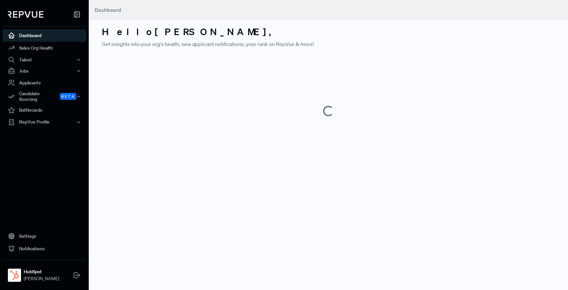 The image size is (568, 290). What do you see at coordinates (44, 60) in the screenshot?
I see `button: Talent` at bounding box center [44, 60].